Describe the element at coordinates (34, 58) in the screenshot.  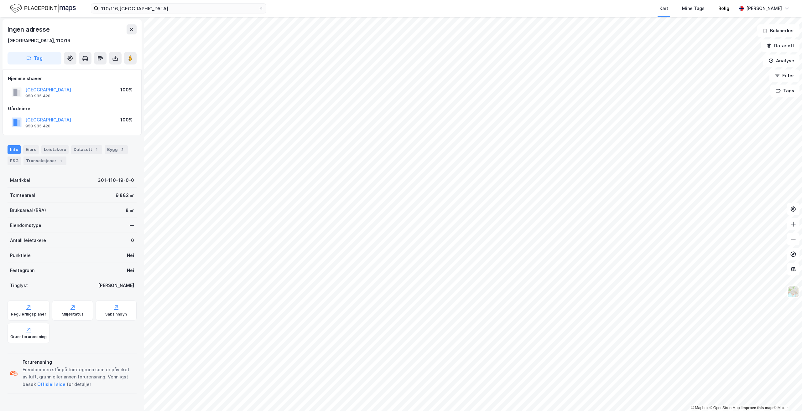
I see `button: Tag` at that location.